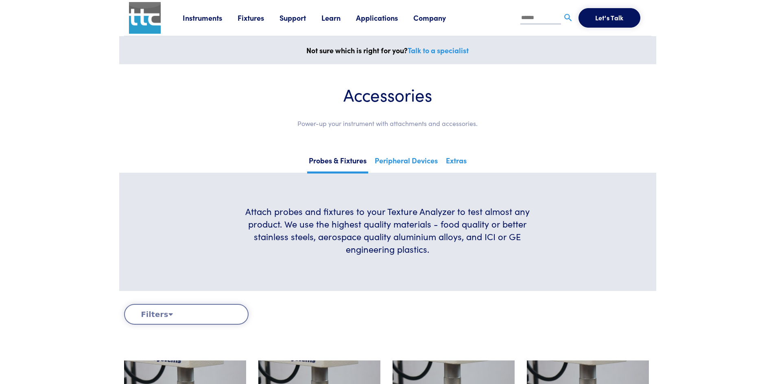 Image resolution: width=775 pixels, height=384 pixels. I want to click on button: Filters, so click(186, 314).